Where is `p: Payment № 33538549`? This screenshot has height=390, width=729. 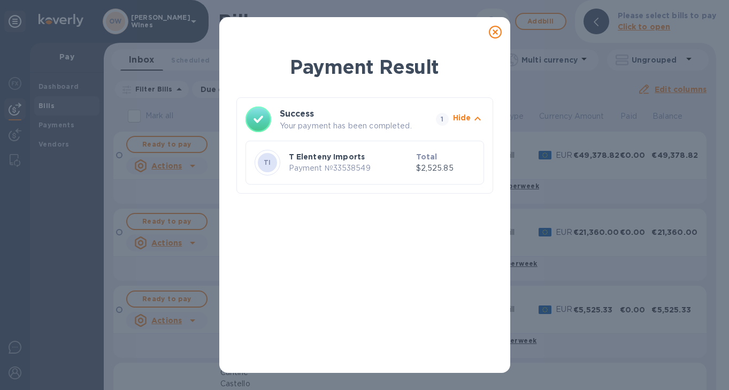
p: Payment № 33538549 is located at coordinates (351, 168).